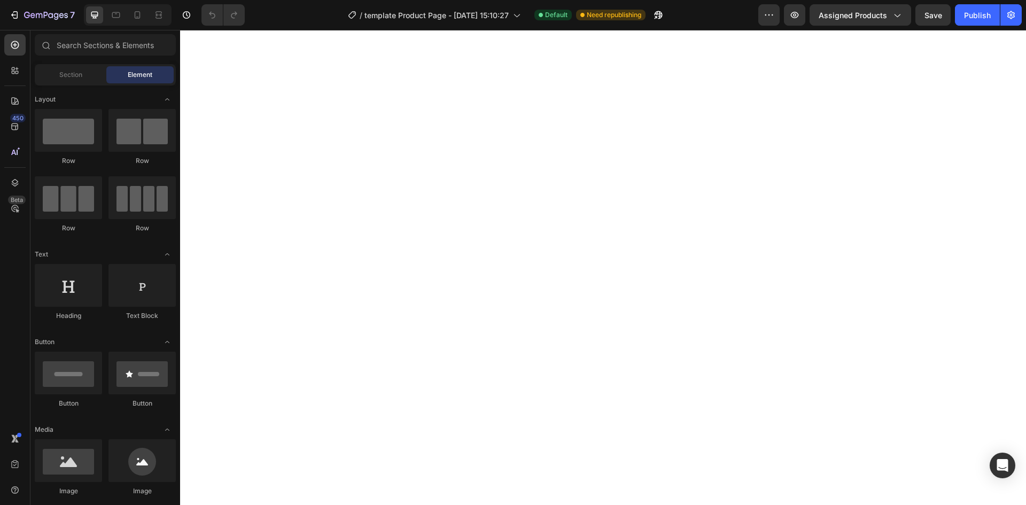  What do you see at coordinates (223, 15) in the screenshot?
I see `div: Undo/Redo` at bounding box center [223, 15].